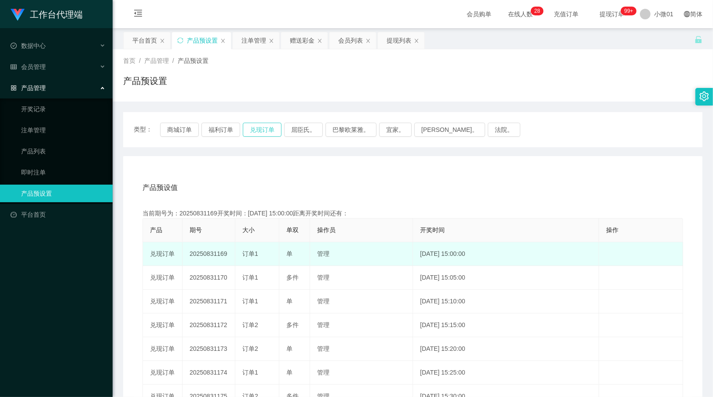 This screenshot has width=713, height=397. Describe the element at coordinates (612, 14) in the screenshot. I see `font: 提现订单` at that location.